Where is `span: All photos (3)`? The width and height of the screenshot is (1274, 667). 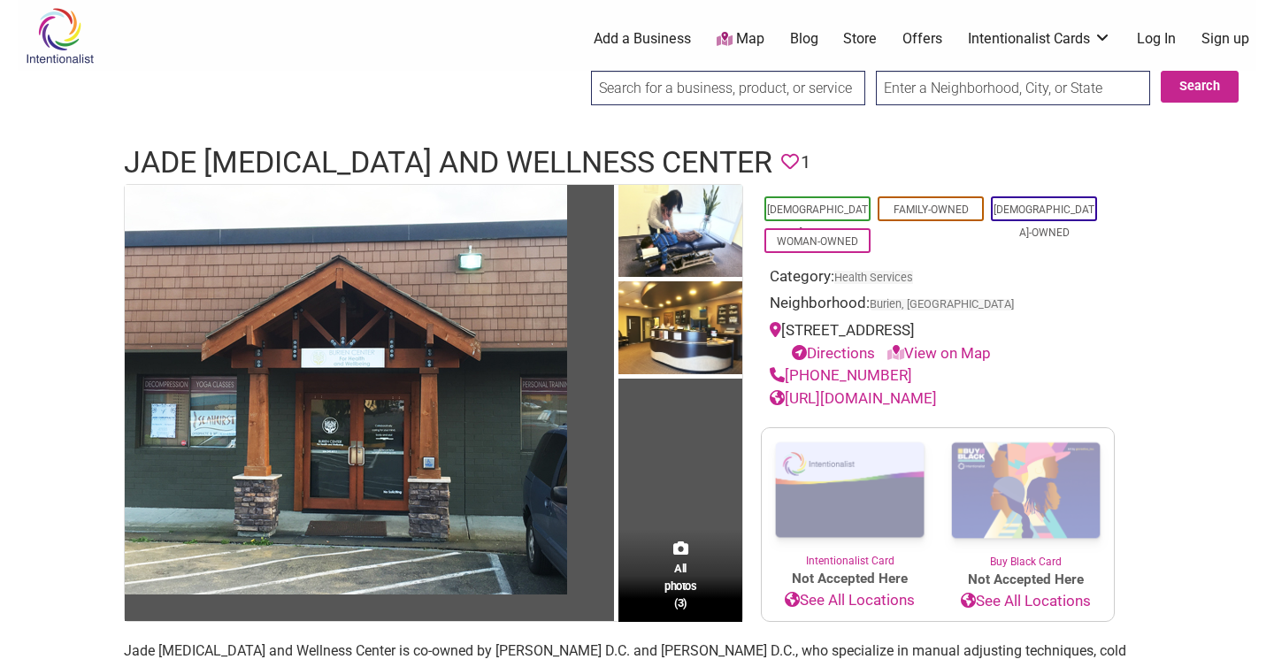
span: All photos (3) is located at coordinates (680, 585).